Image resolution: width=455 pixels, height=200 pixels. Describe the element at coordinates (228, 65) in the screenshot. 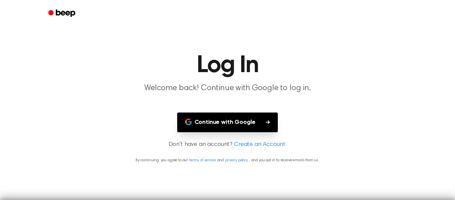

I see `h1: Log In` at that location.